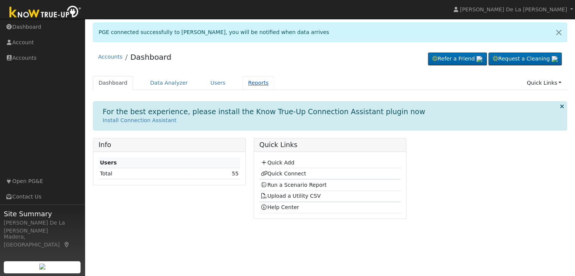 The height and width of the screenshot is (276, 575). What do you see at coordinates (283, 174) in the screenshot?
I see `a: Quick Connect` at bounding box center [283, 174].